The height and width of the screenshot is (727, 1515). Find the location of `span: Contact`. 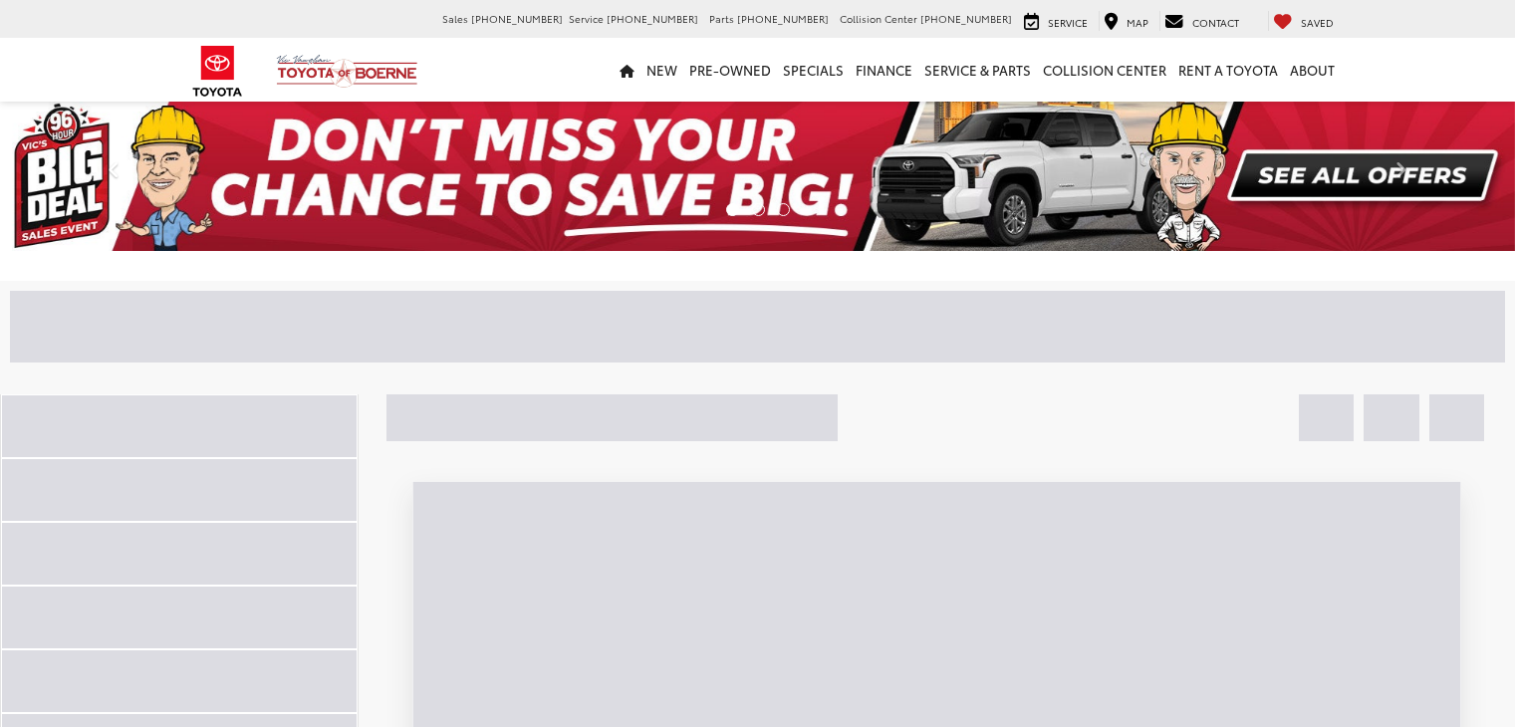

span: Contact is located at coordinates (1215, 22).